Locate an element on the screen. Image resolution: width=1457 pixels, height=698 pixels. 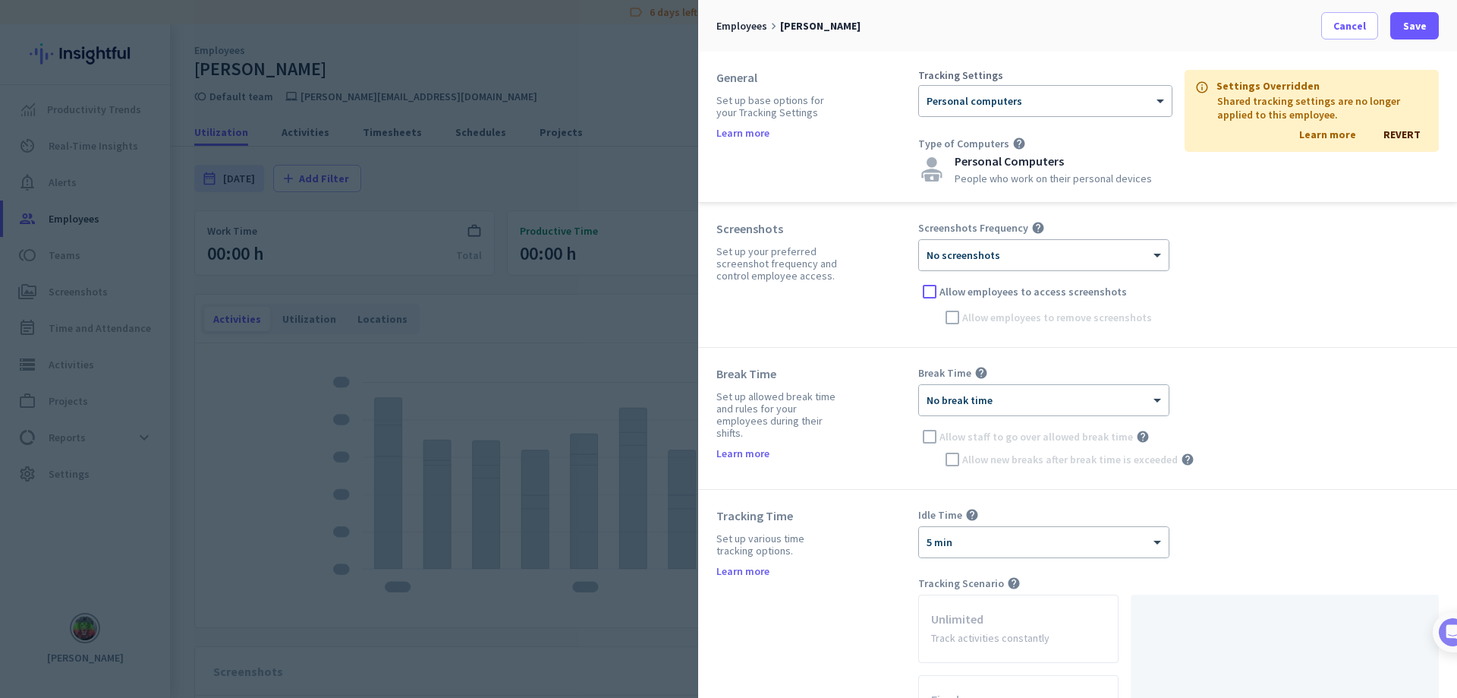
span: Tracking Scenario is located at coordinates (961, 583).